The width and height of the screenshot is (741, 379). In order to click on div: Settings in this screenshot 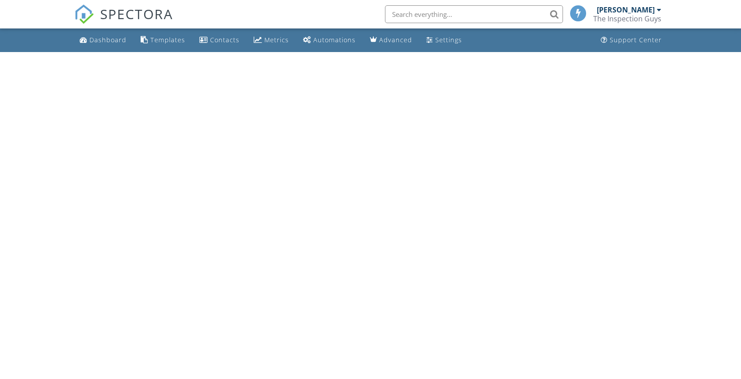, I will do `click(449, 40)`.